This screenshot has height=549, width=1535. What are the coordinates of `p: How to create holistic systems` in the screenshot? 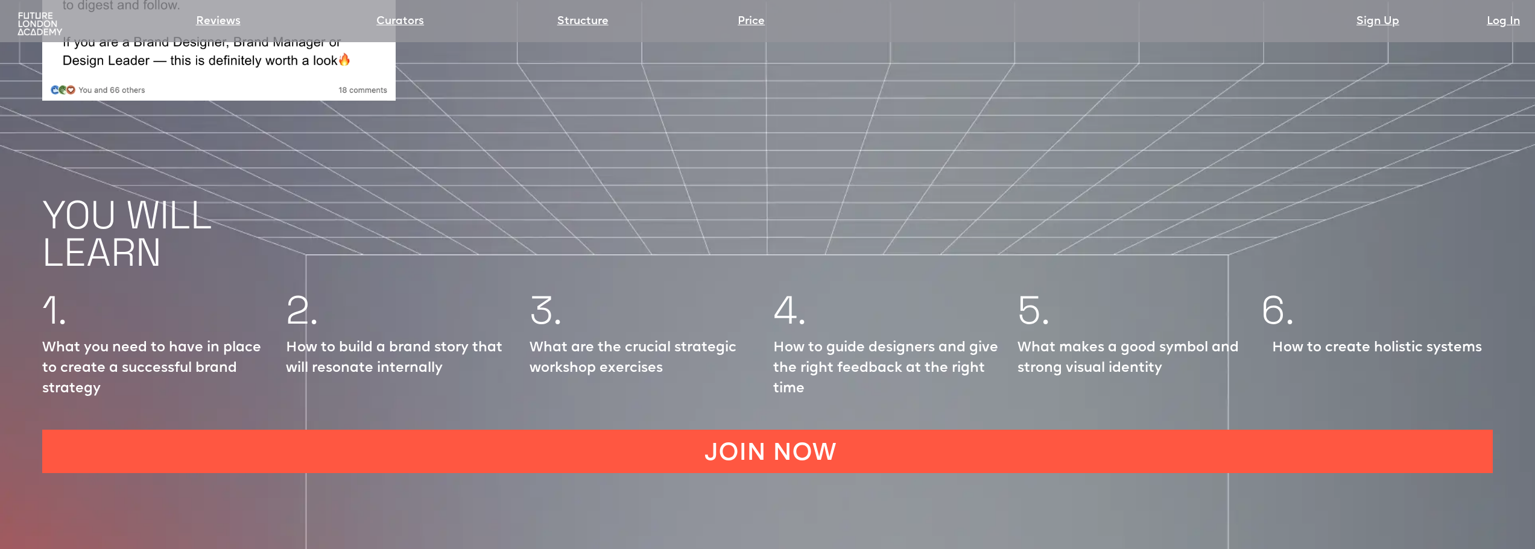 It's located at (1377, 349).